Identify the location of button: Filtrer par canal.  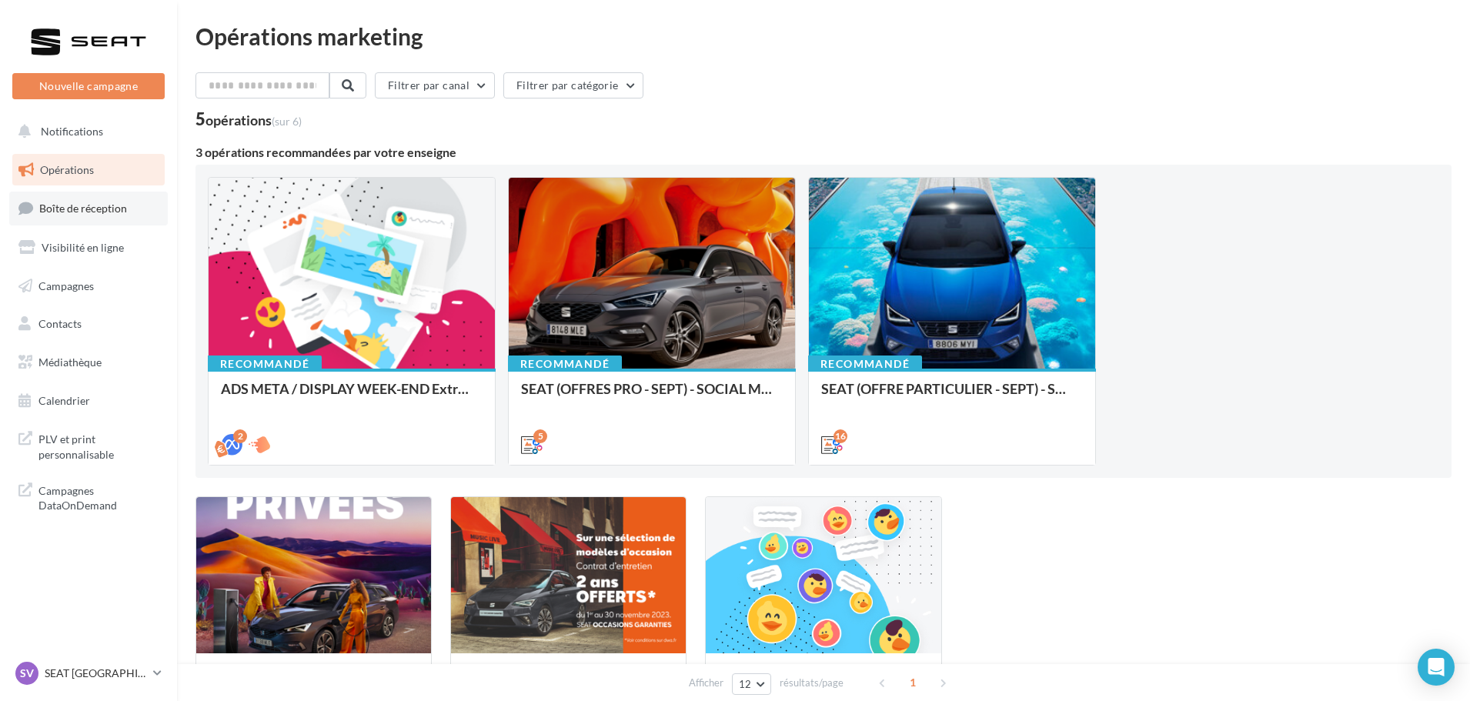
(435, 85).